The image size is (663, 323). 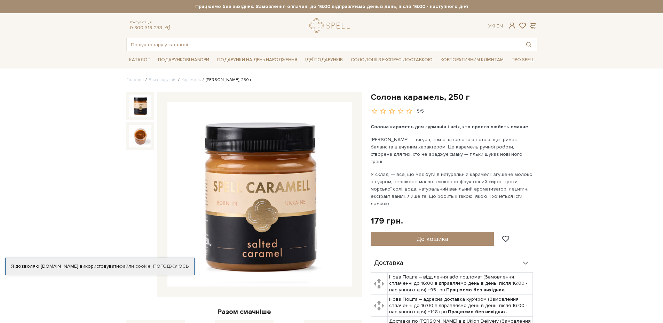 What do you see at coordinates (171, 266) in the screenshot?
I see `a: Погоджуюсь` at bounding box center [171, 266].